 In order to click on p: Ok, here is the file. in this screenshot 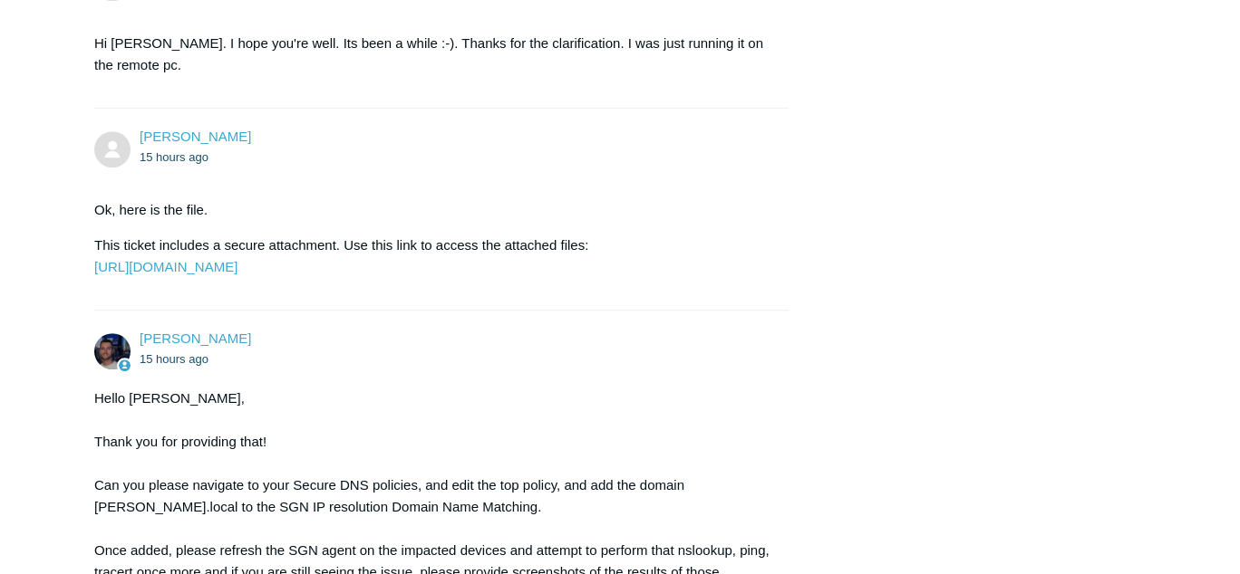, I will do `click(432, 210)`.